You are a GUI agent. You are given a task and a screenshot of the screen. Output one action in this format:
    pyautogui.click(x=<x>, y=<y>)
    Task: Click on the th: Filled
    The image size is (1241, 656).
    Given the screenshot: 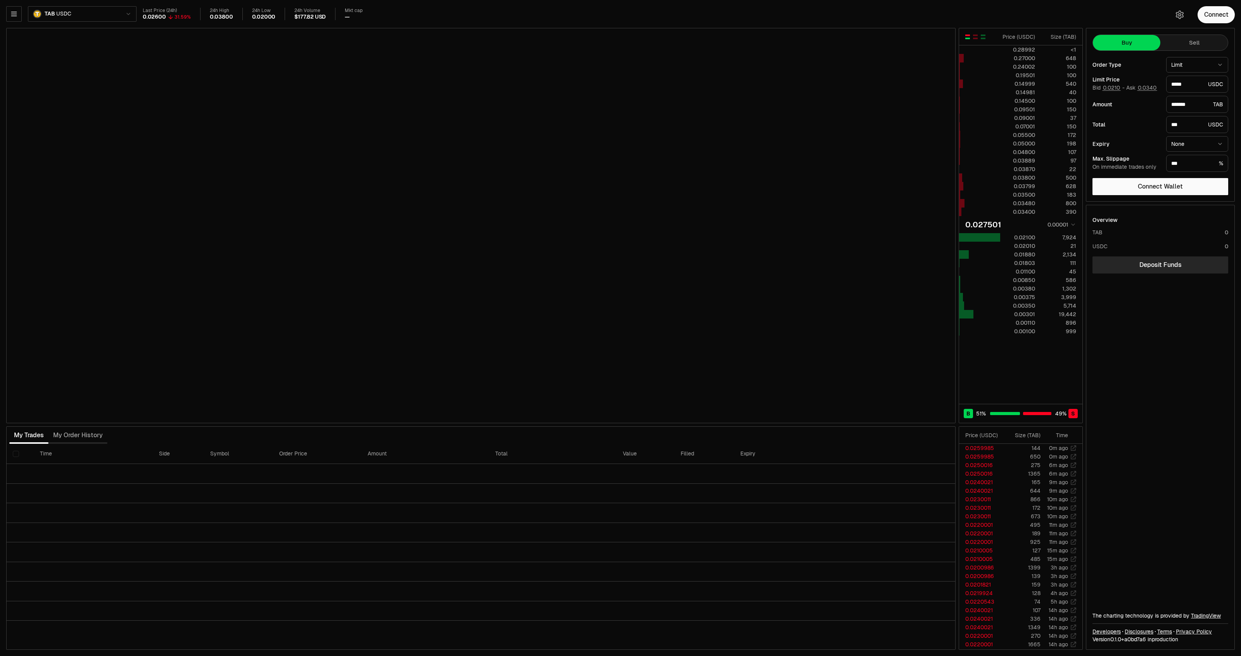 What is the action you would take?
    pyautogui.click(x=704, y=454)
    